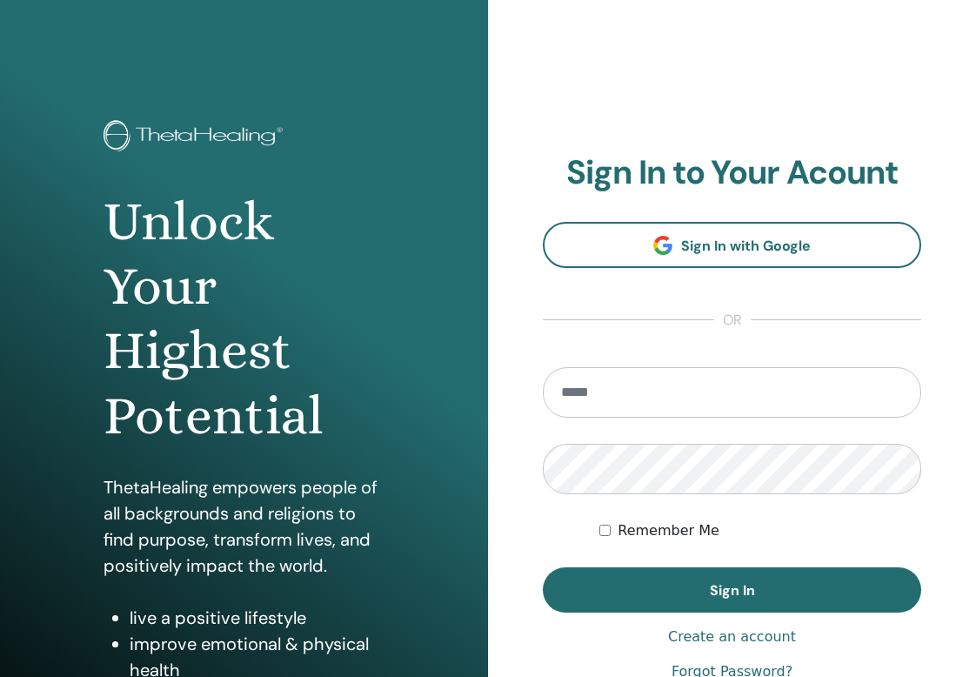  What do you see at coordinates (733, 590) in the screenshot?
I see `span: Sign In` at bounding box center [733, 590].